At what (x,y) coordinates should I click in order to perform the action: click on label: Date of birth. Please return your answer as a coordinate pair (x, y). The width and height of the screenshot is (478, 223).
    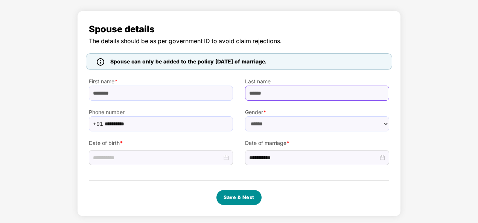
    Looking at the image, I should click on (161, 143).